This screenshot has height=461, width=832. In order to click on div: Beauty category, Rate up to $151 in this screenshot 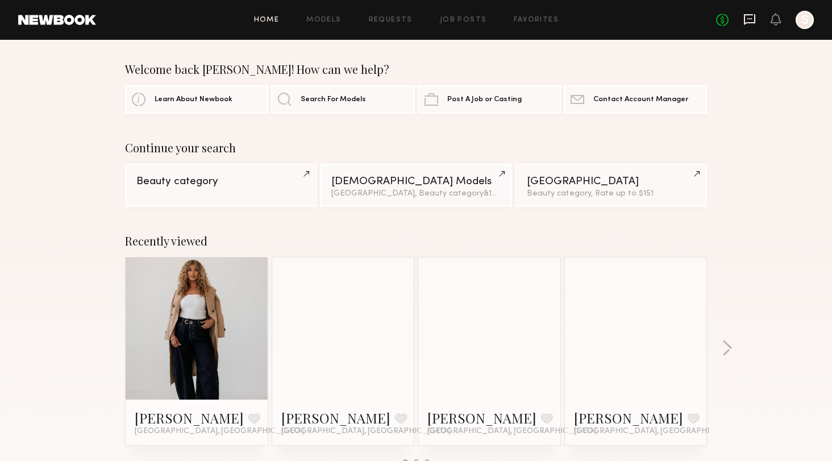, I will do `click(611, 194)`.